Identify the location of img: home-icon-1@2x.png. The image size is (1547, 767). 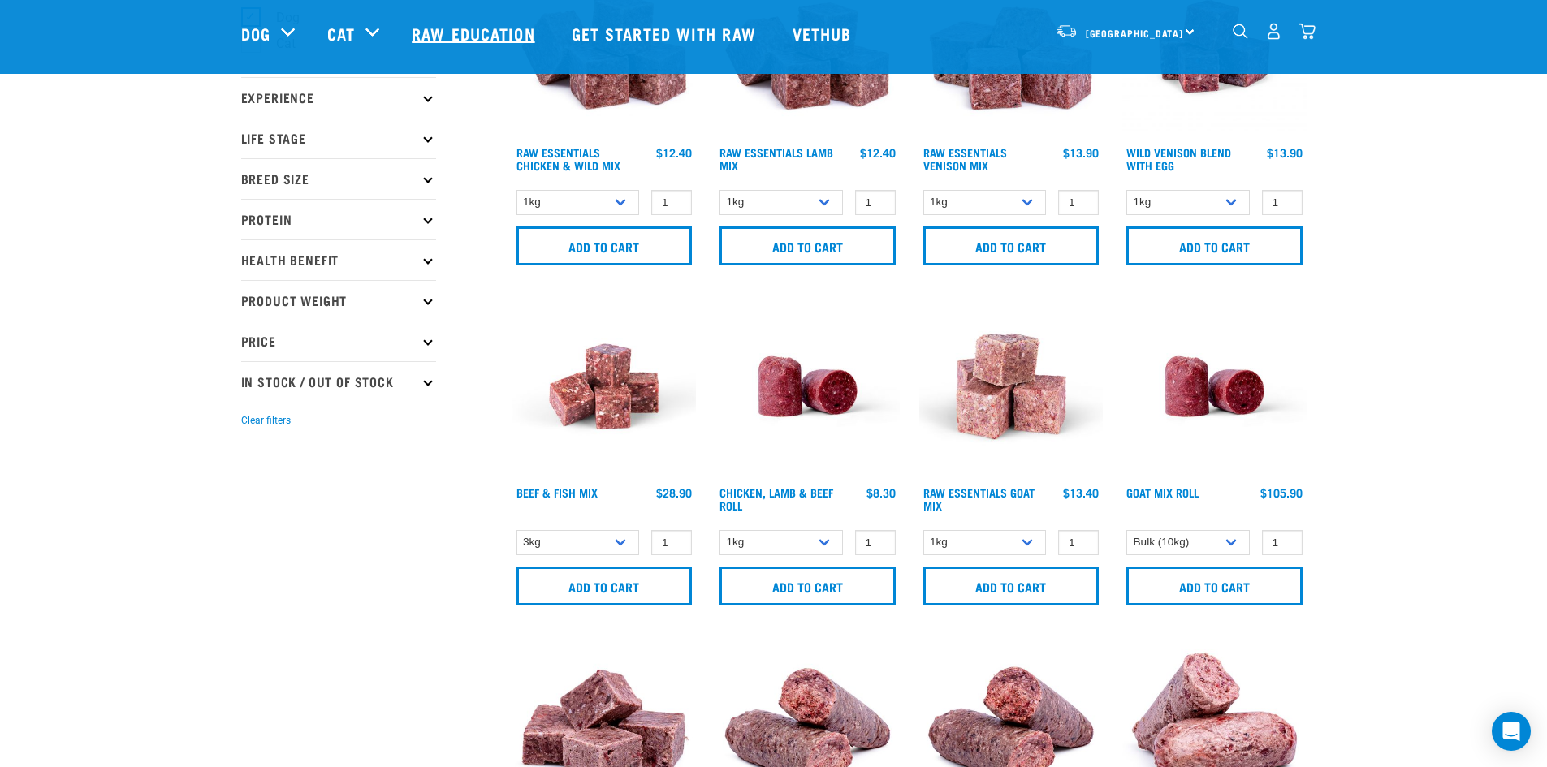
(1240, 31).